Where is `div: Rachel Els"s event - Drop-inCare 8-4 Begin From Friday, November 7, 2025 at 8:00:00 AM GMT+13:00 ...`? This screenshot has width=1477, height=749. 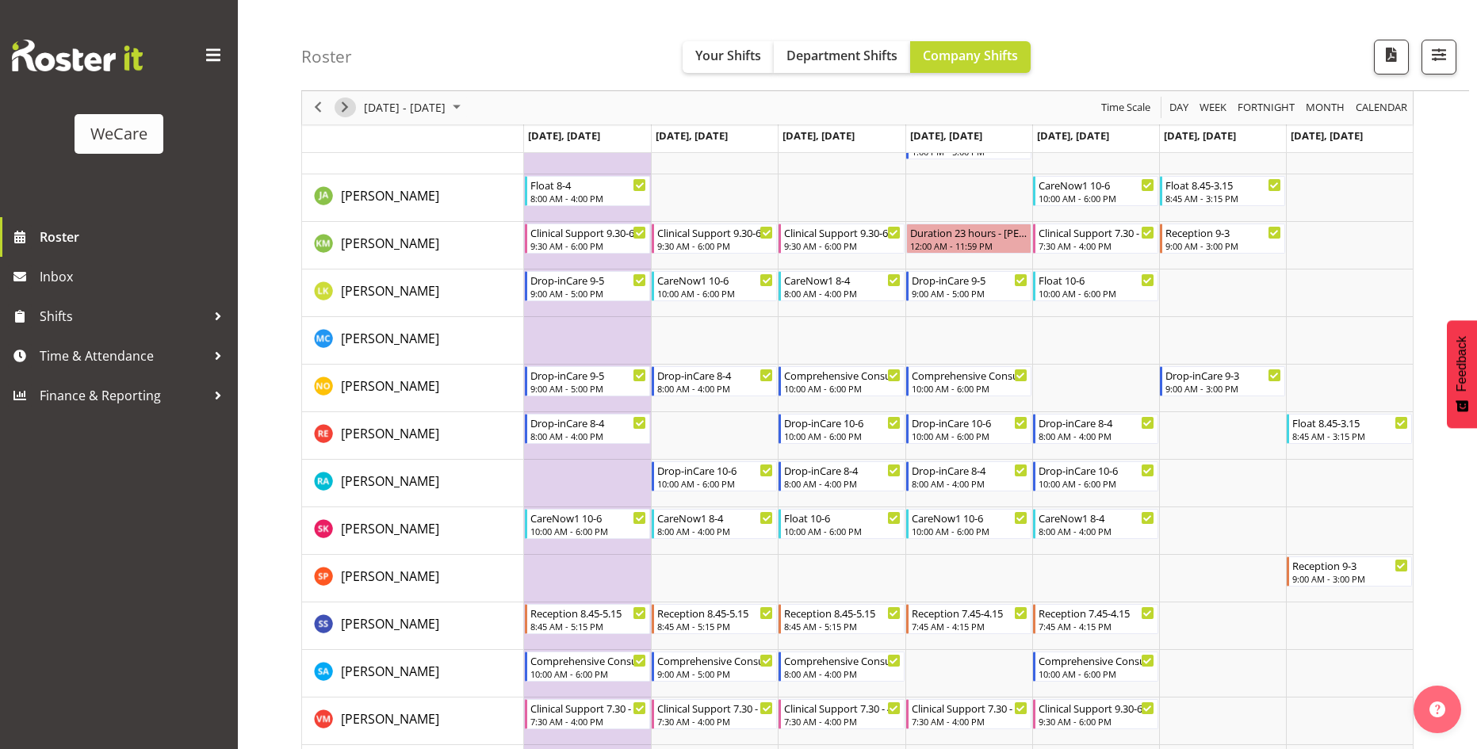 div: Rachel Els"s event - Drop-inCare 8-4 Begin From Friday, November 7, 2025 at 8:00:00 AM GMT+13:00 ... is located at coordinates (1095, 429).